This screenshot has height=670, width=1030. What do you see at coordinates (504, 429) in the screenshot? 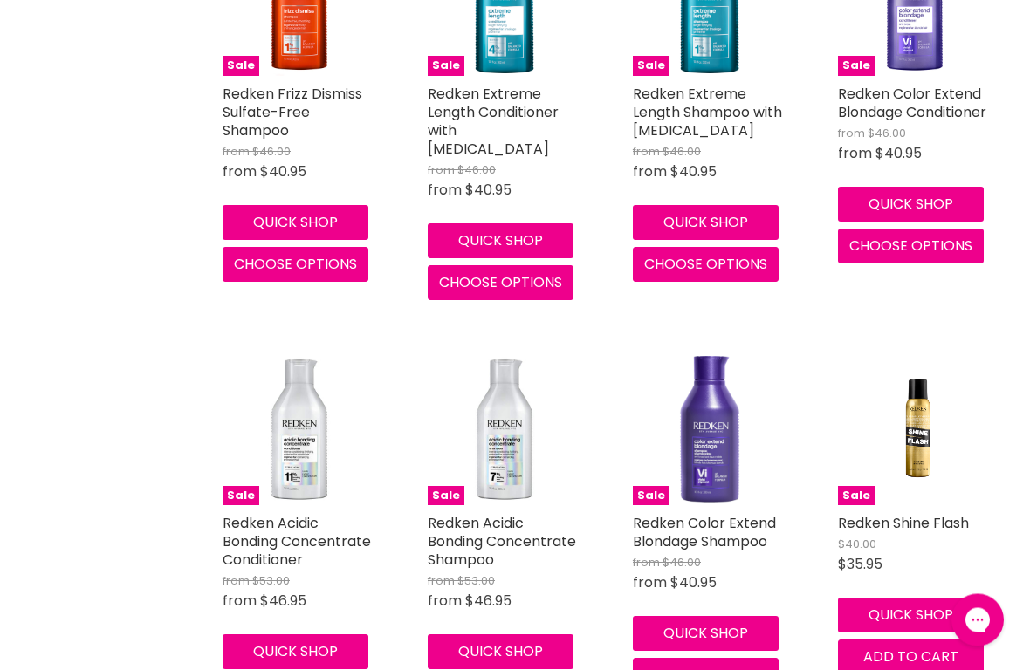
I see `a: Redken Acidic Bonding Concentrate ShampooSale` at bounding box center [504, 429].